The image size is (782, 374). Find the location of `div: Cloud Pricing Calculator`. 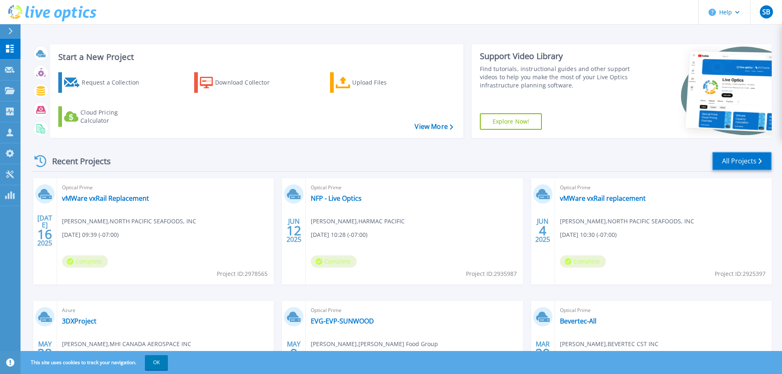

div: Cloud Pricing Calculator is located at coordinates (113, 117).